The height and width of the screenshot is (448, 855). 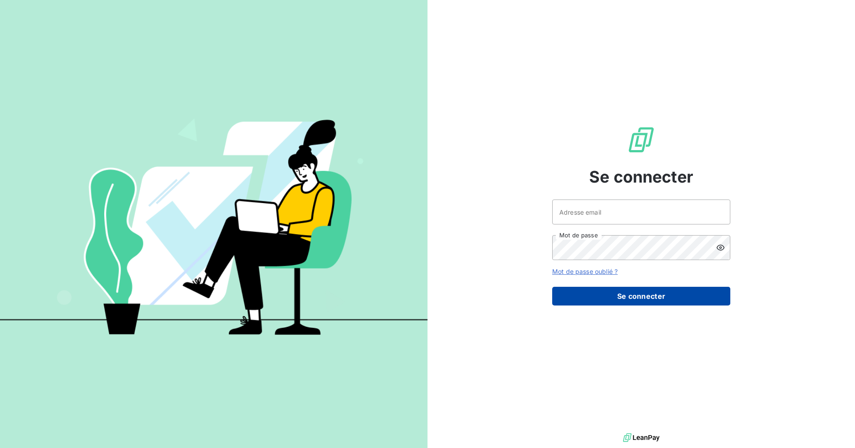 I want to click on a: Mot de passe oublié ?, so click(x=585, y=271).